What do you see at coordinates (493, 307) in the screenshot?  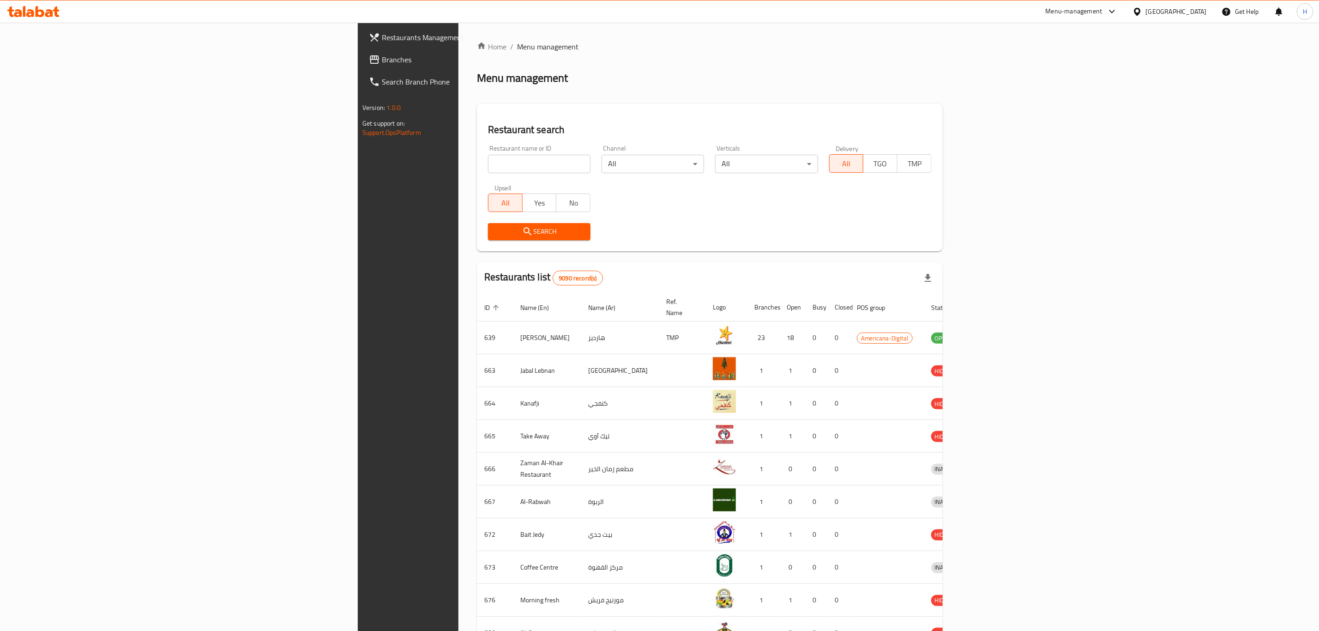 I see `span: ID` at bounding box center [493, 307].